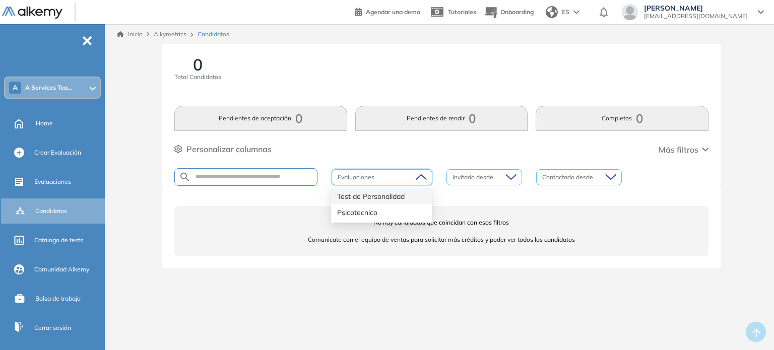 The image size is (774, 350). Describe the element at coordinates (679, 150) in the screenshot. I see `span: Más filtros` at that location.